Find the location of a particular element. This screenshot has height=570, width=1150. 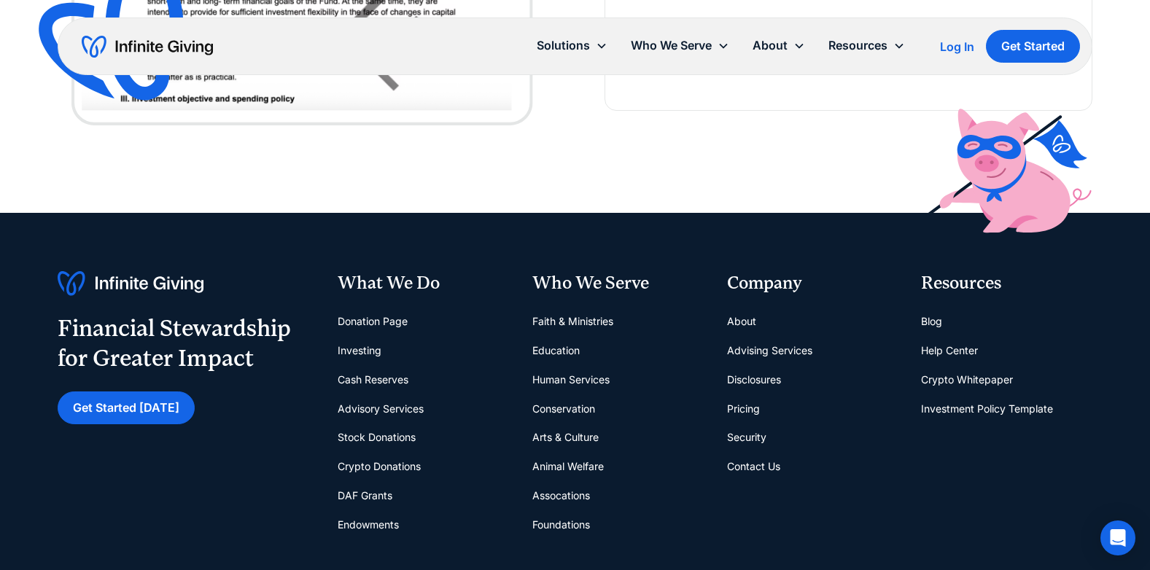

a: home is located at coordinates (147, 47).